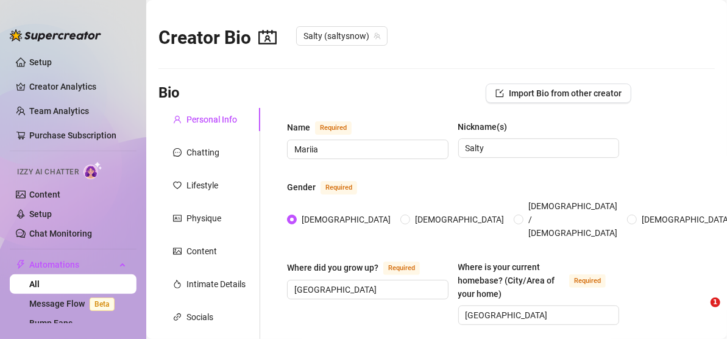 This screenshot has height=339, width=727. I want to click on div: Nickname(s), so click(483, 127).